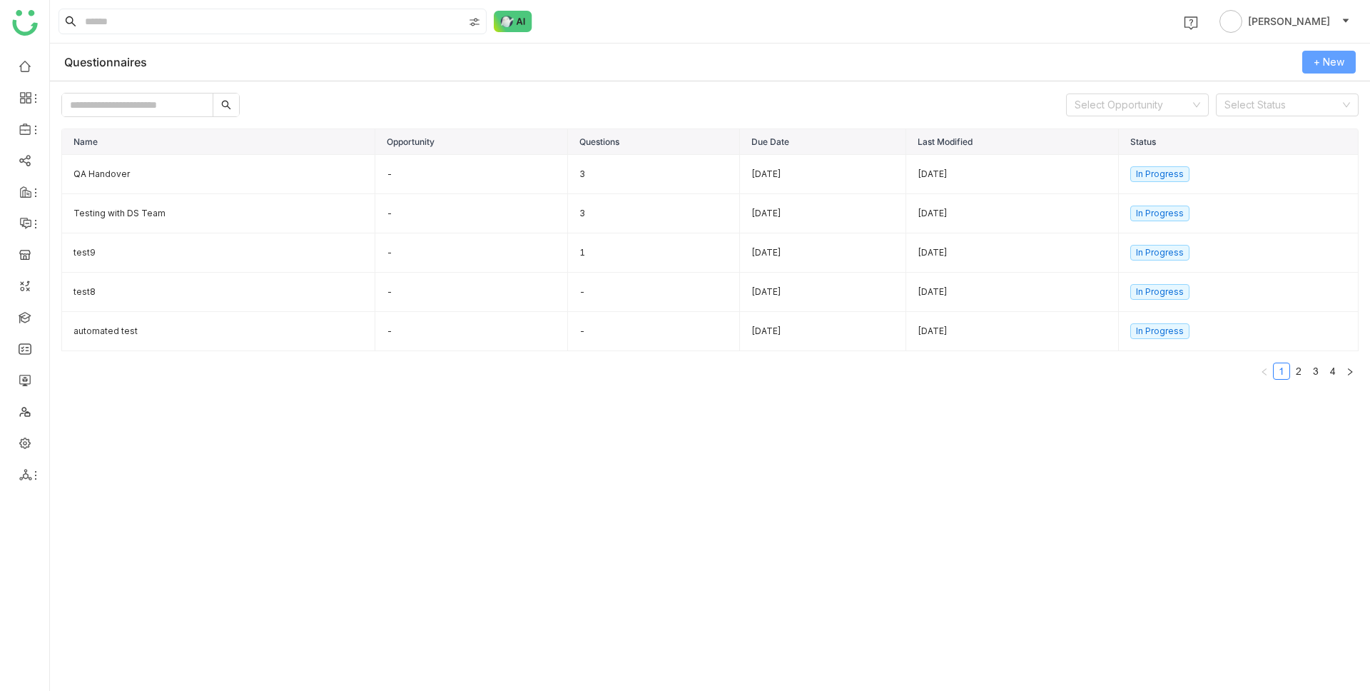 The height and width of the screenshot is (691, 1370). What do you see at coordinates (513, 21) in the screenshot?
I see `img: ask-buddy-normal.svg` at bounding box center [513, 21].